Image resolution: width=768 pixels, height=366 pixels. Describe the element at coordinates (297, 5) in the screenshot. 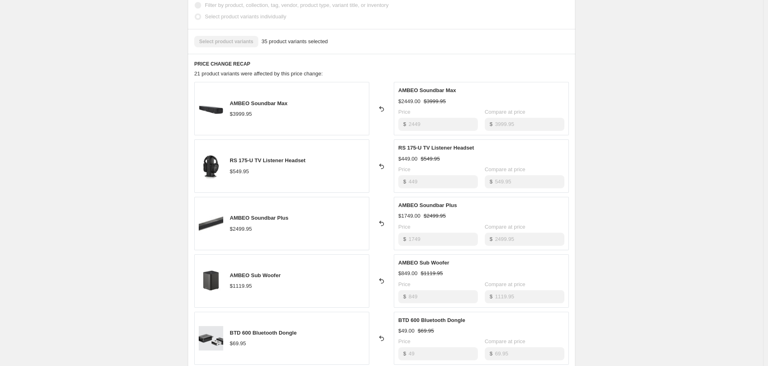

I see `span: Filter by product, collection, tag, vendor, product type, variant title, or inventory` at that location.